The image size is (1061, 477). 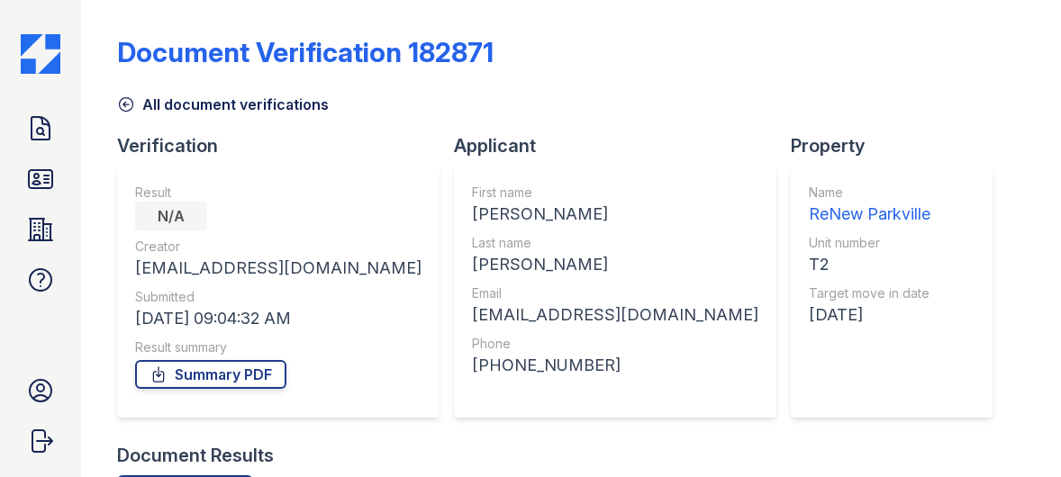 What do you see at coordinates (869, 265) in the screenshot?
I see `div: T2` at bounding box center [869, 265].